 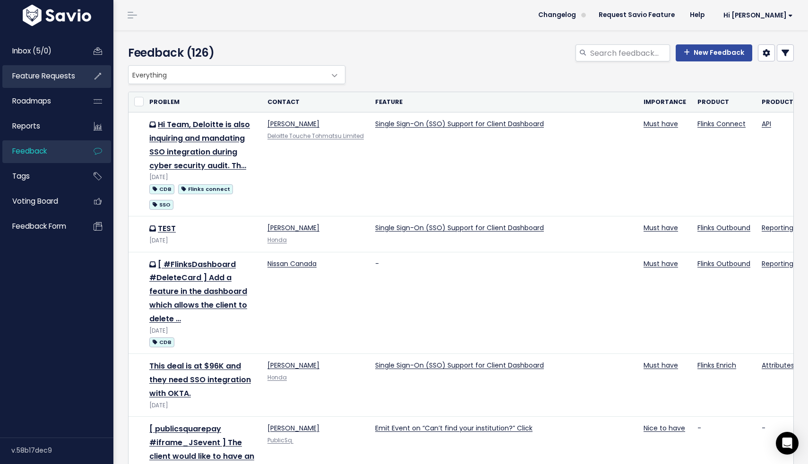 I want to click on a: Feature Requests, so click(x=40, y=76).